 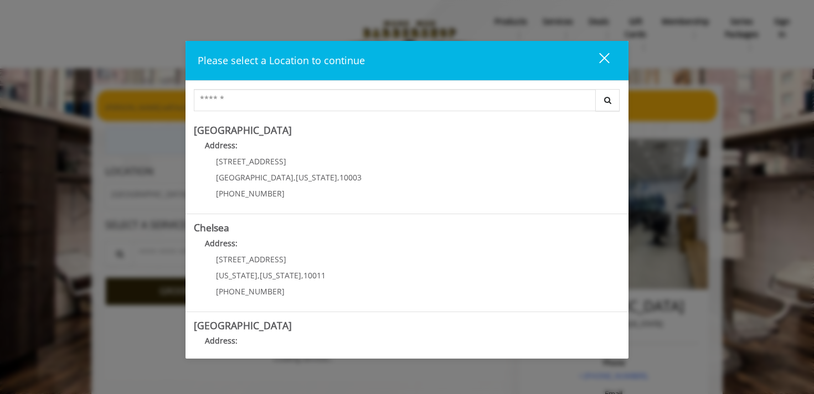 What do you see at coordinates (608, 100) in the screenshot?
I see `i: Search button` at bounding box center [608, 100].